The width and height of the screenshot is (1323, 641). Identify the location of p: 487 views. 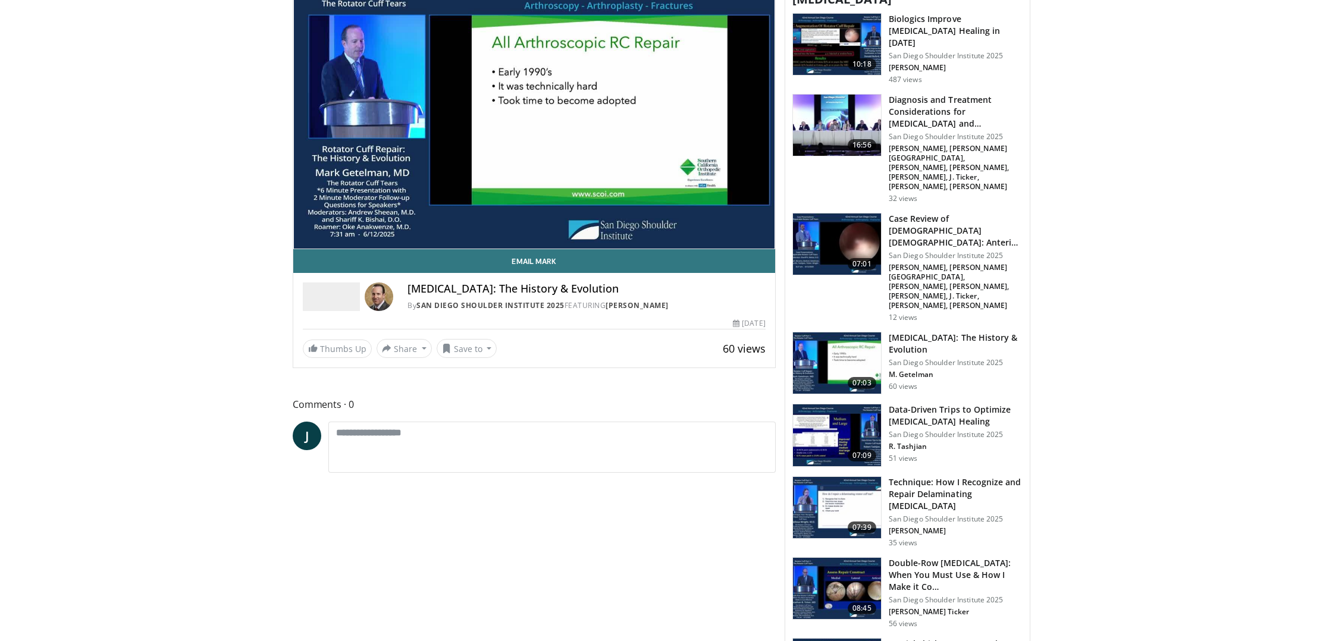
(905, 80).